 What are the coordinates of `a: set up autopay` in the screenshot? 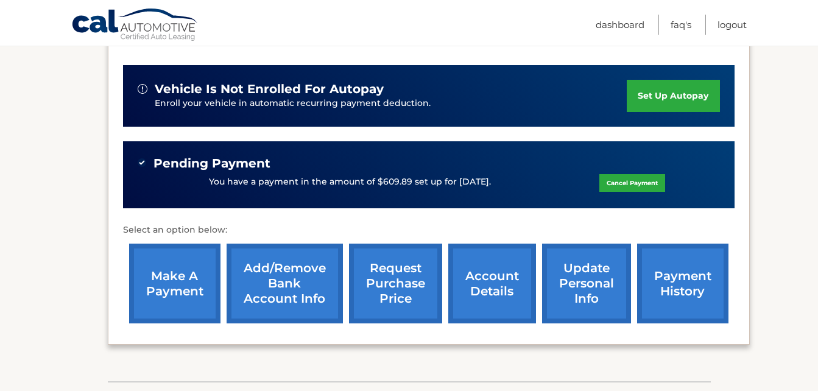 It's located at (673, 96).